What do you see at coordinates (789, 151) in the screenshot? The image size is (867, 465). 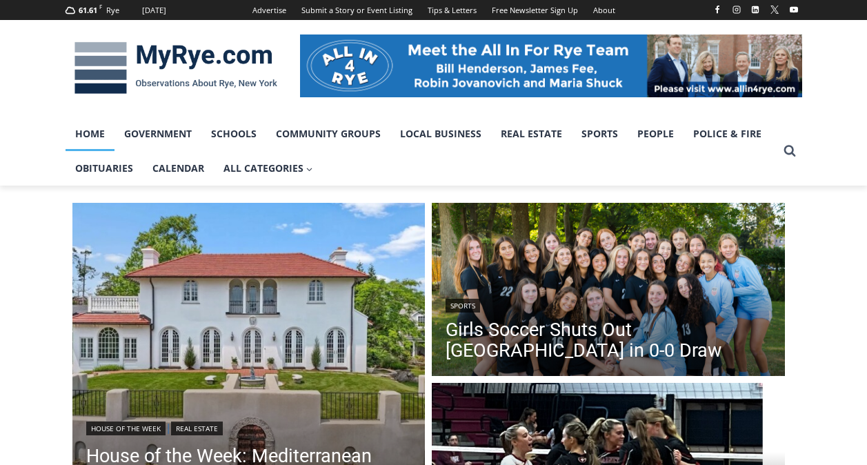 I see `button: View Search Form` at bounding box center [789, 151].